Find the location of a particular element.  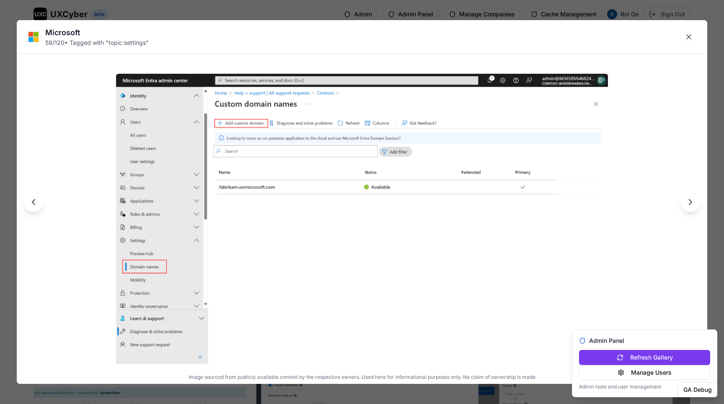

button: Next image is located at coordinates (691, 202).